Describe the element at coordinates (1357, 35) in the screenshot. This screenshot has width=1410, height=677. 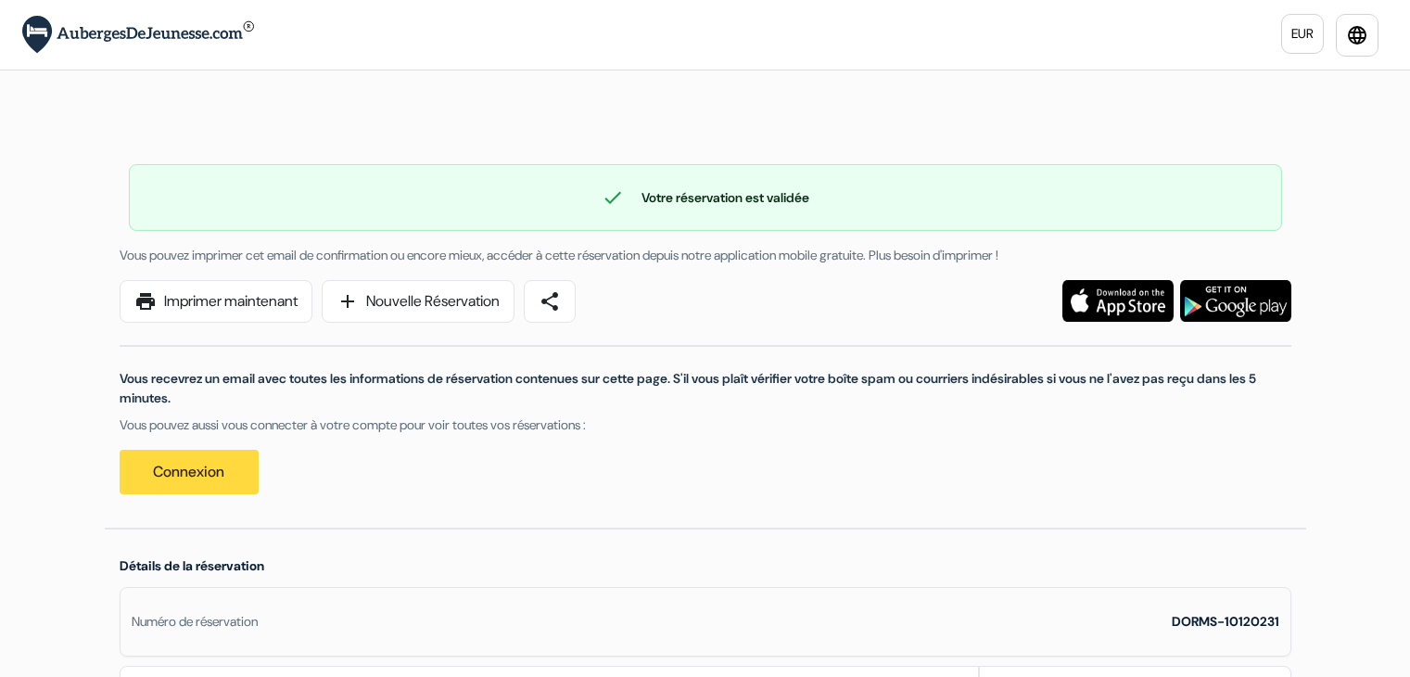
I see `i: language` at that location.